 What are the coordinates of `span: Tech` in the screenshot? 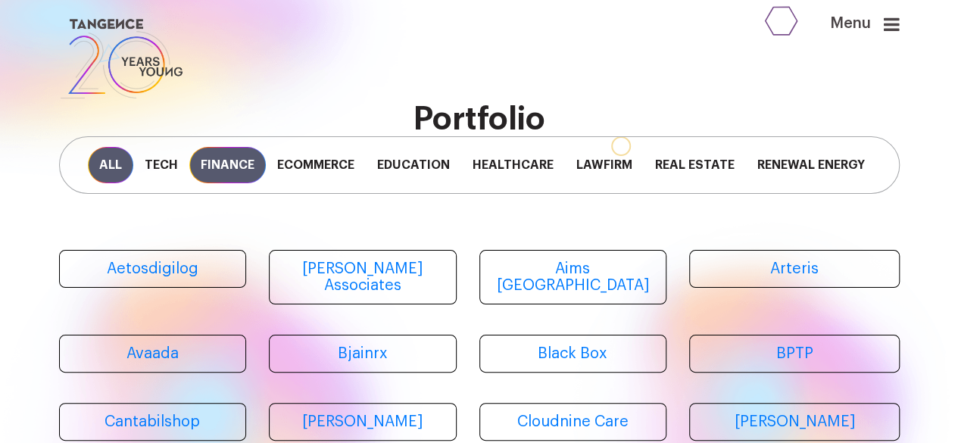 It's located at (161, 165).